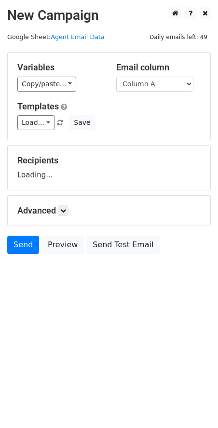 This screenshot has width=218, height=428. What do you see at coordinates (56, 37) in the screenshot?
I see `small: Google Sheet:` at bounding box center [56, 37].